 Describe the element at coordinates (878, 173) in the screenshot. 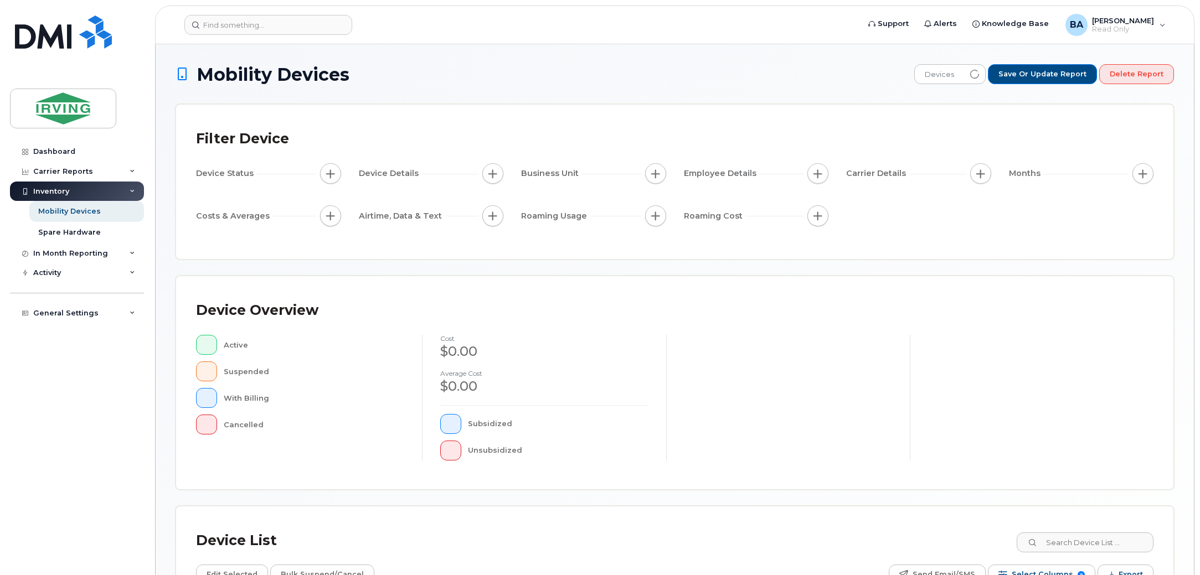

I see `span: Carrier Details` at that location.